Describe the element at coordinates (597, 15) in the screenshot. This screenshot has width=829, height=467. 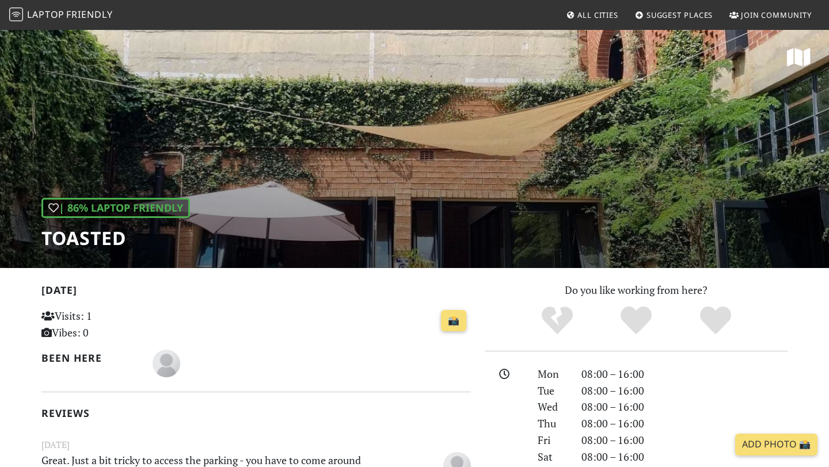
I see `span: All Cities` at that location.